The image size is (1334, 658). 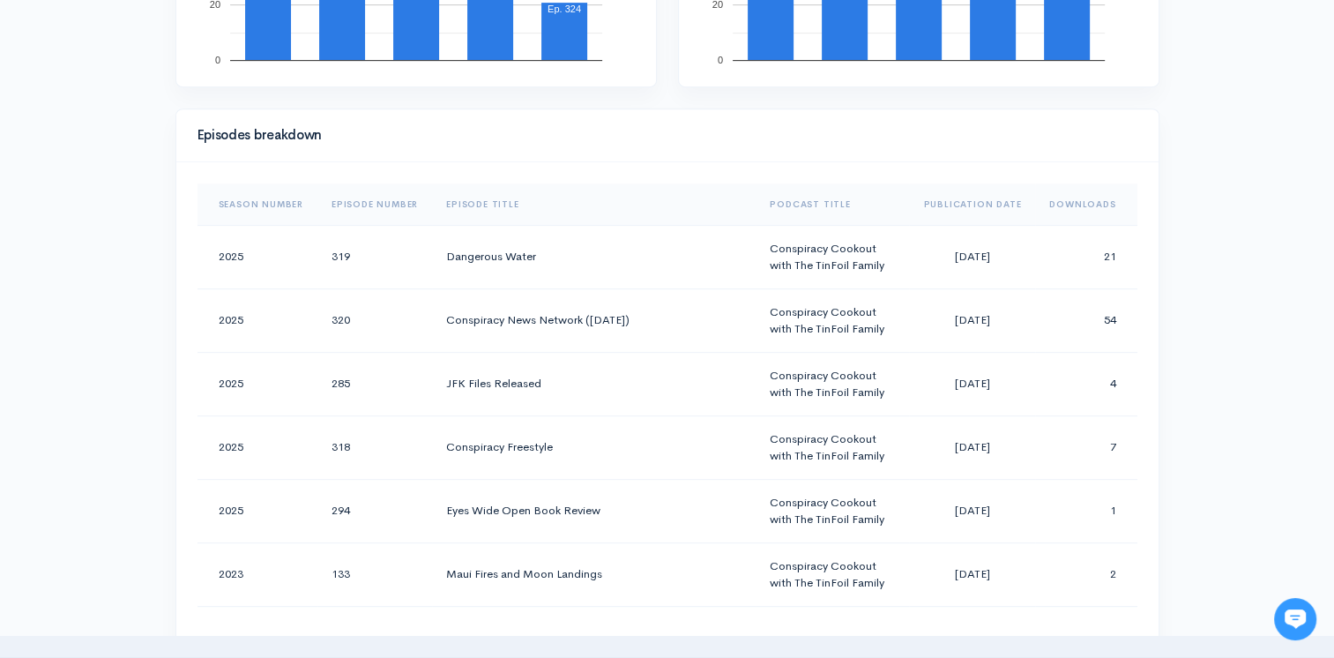 I want to click on td: 7, so click(x=1085, y=447).